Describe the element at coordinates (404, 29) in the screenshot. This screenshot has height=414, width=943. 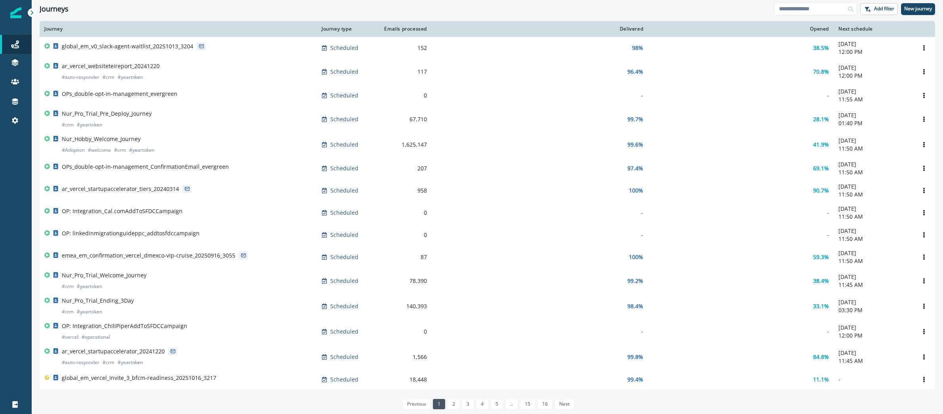
I see `div: Emails processed` at that location.